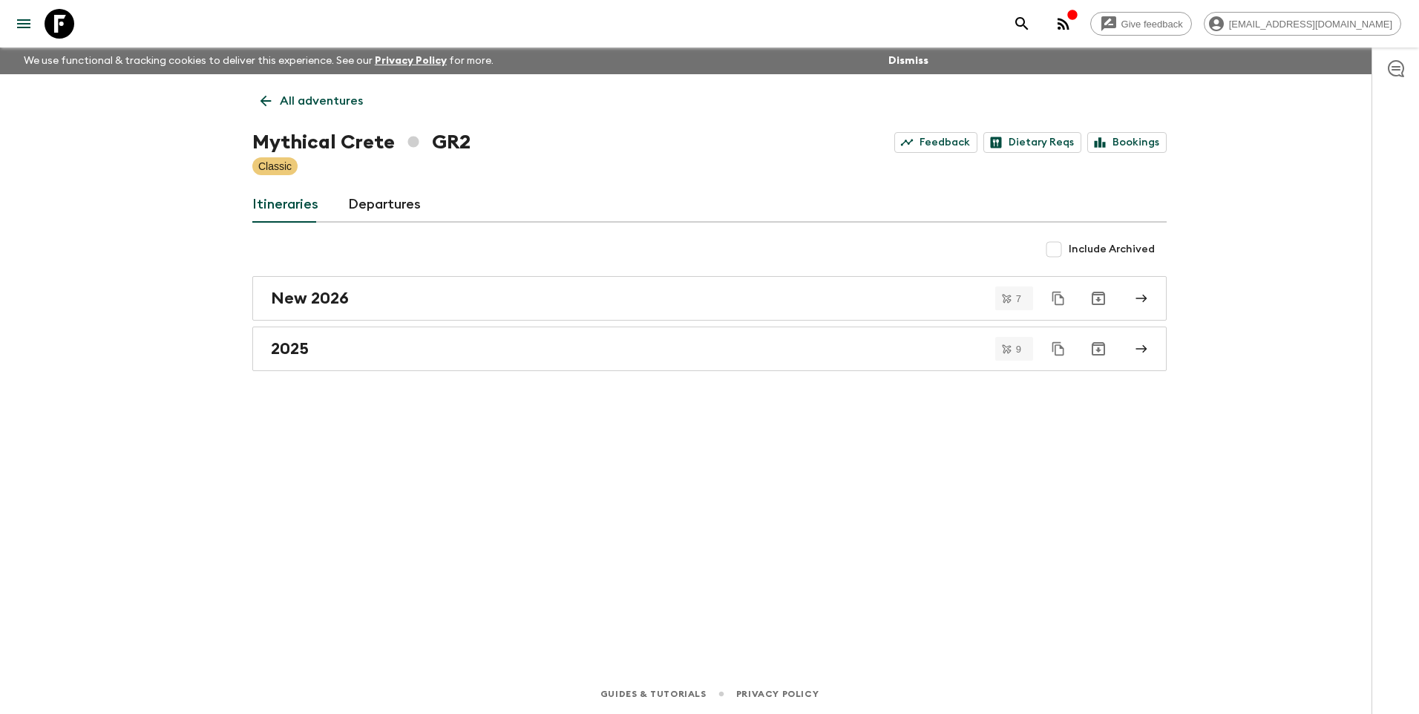  I want to click on a: All adventures, so click(312, 101).